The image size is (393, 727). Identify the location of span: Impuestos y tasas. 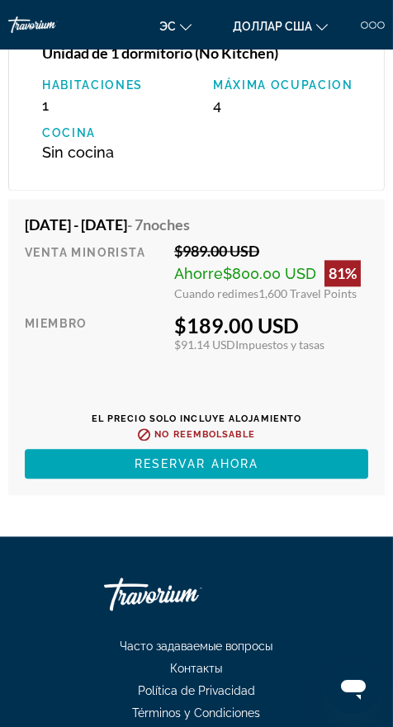
(280, 344).